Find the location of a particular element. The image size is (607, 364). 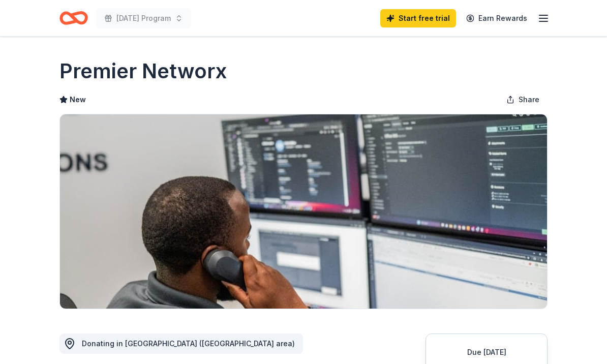

button: Share is located at coordinates (523, 100).